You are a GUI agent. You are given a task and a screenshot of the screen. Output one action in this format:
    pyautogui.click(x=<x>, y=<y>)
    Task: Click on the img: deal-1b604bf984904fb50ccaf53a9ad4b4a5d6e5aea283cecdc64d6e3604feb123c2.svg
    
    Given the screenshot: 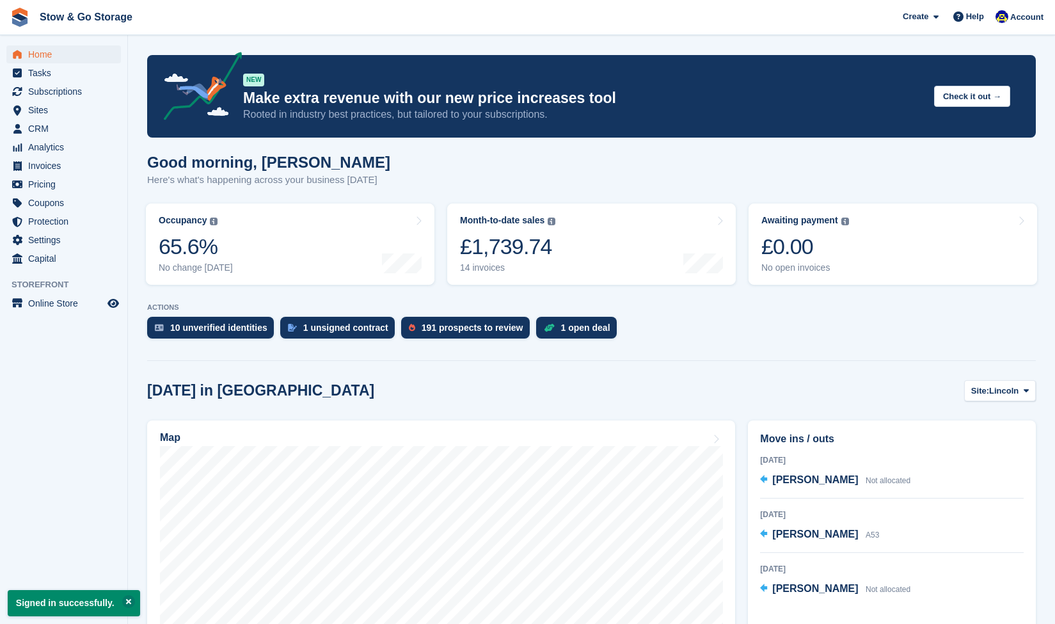 What is the action you would take?
    pyautogui.click(x=549, y=328)
    